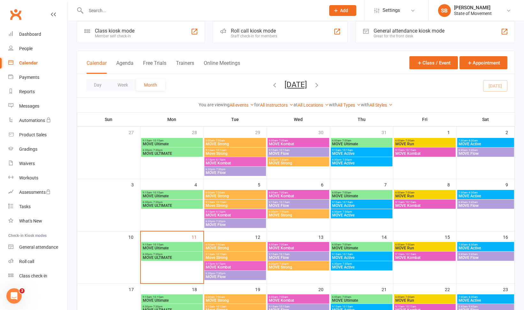 The image size is (524, 310). I want to click on div: Waivers, so click(27, 164).